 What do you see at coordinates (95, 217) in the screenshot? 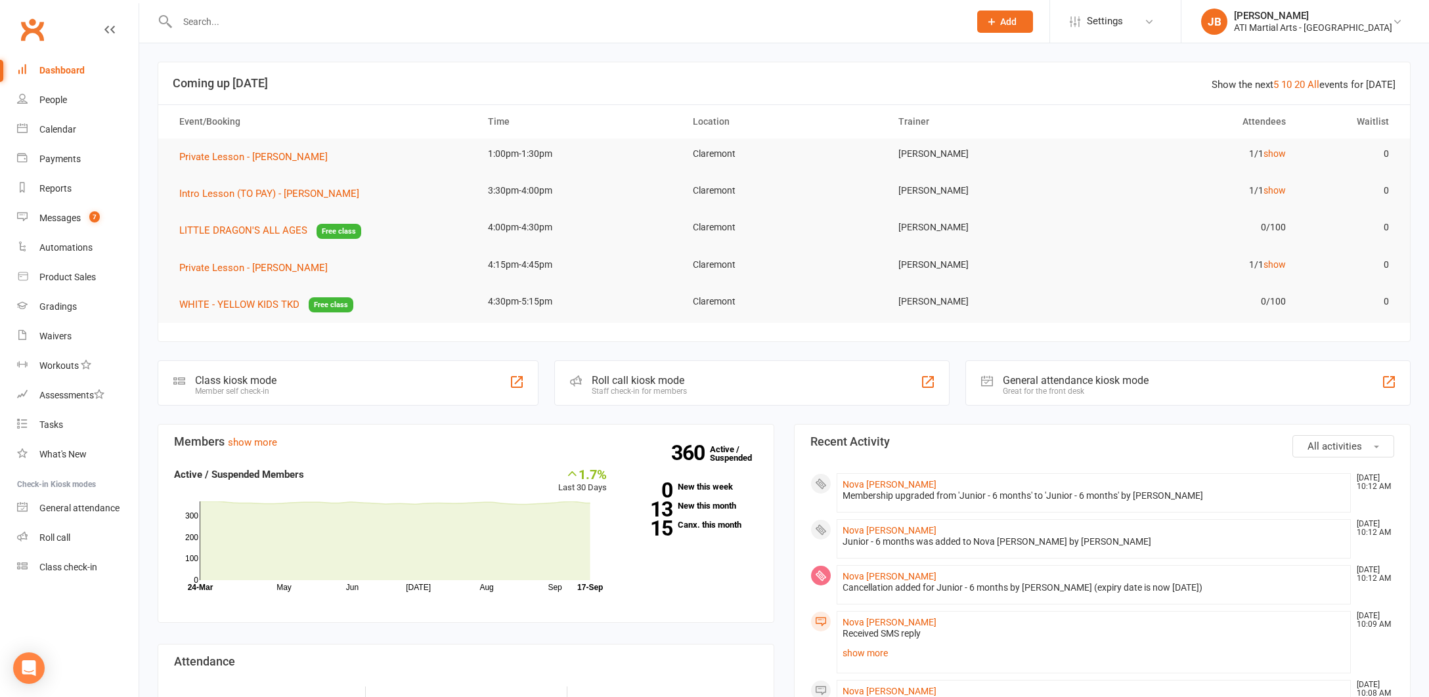
I see `span: 7` at bounding box center [95, 217].